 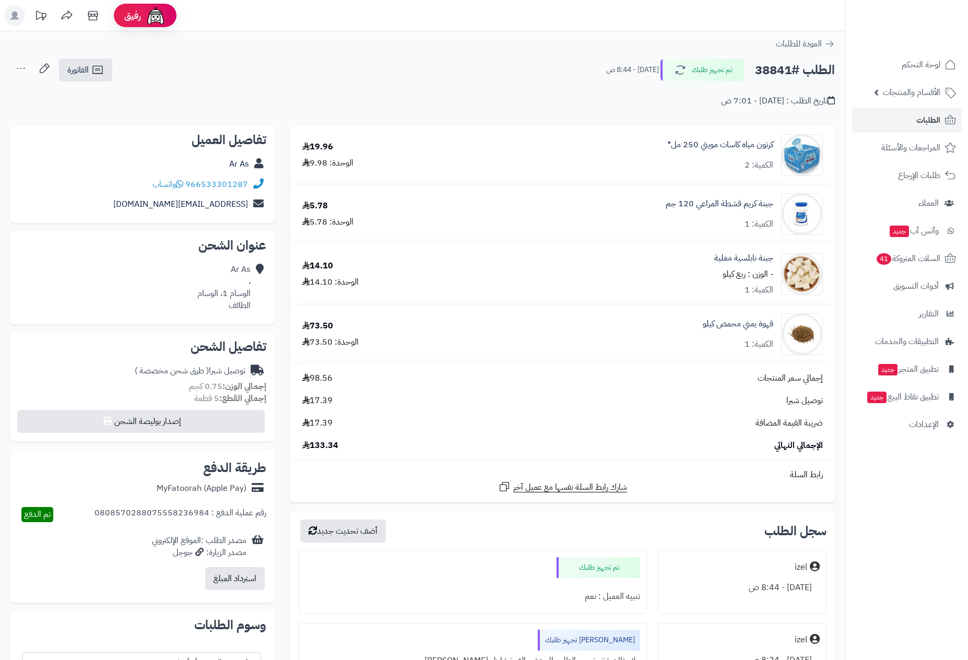 I want to click on div: توصيل شبرا, so click(x=190, y=371).